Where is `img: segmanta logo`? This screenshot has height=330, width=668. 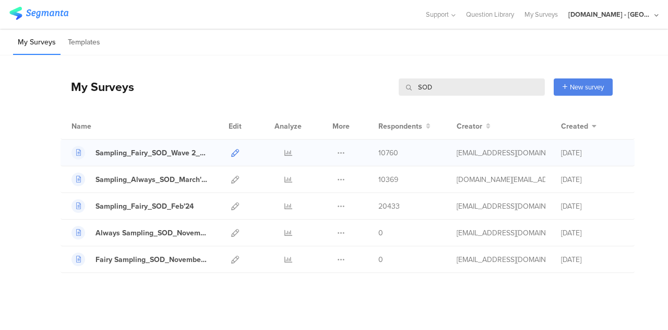 img: segmanta logo is located at coordinates (39, 13).